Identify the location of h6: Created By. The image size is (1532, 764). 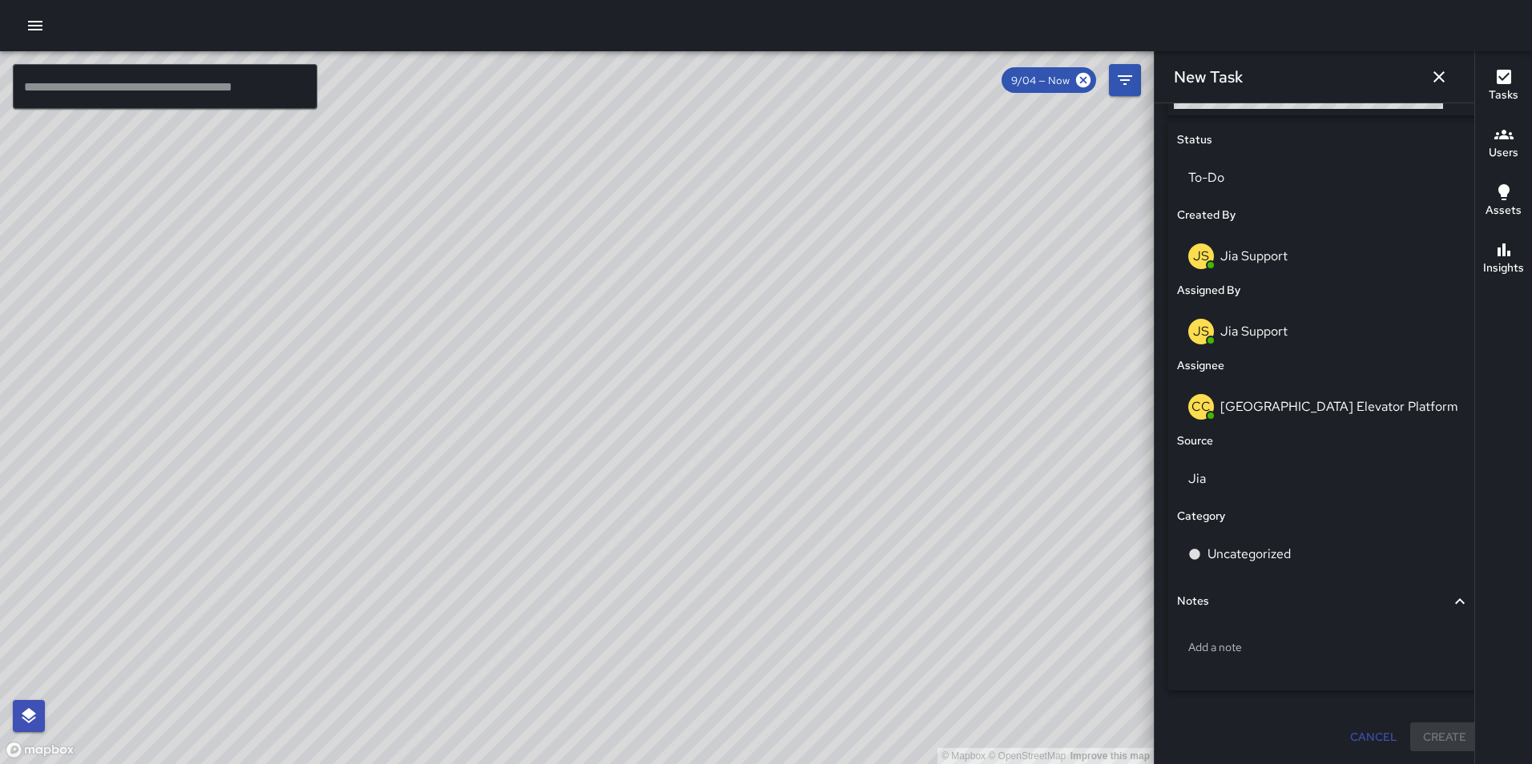
(1206, 215).